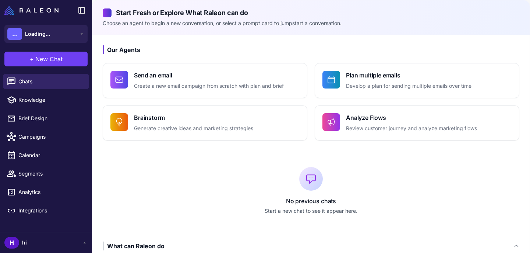 The image size is (530, 253). Describe the element at coordinates (33, 10) in the screenshot. I see `a: Raleon Logo` at that location.